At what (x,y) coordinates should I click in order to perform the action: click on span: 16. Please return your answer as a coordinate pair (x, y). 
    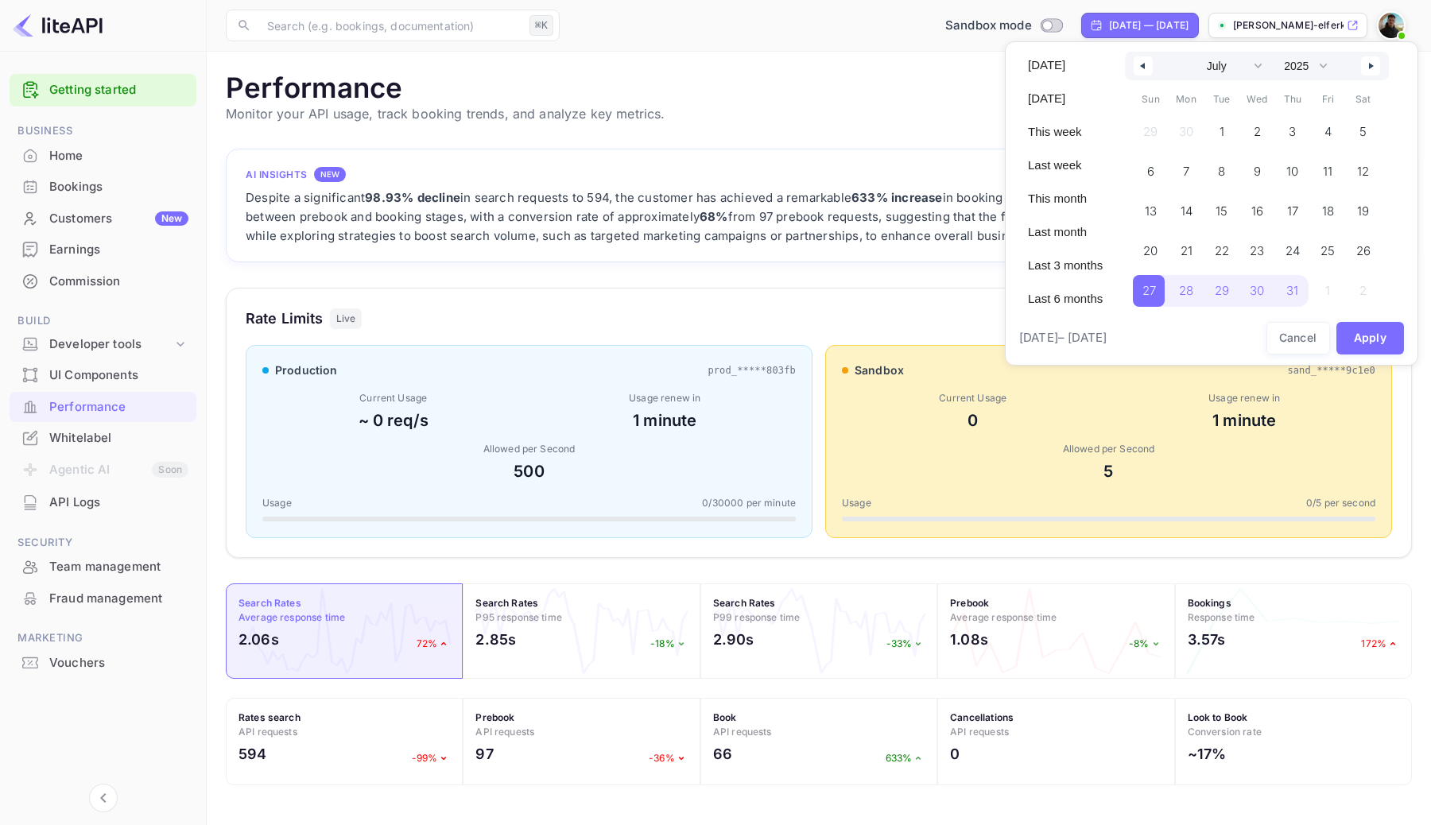
    Looking at the image, I should click on (1257, 211).